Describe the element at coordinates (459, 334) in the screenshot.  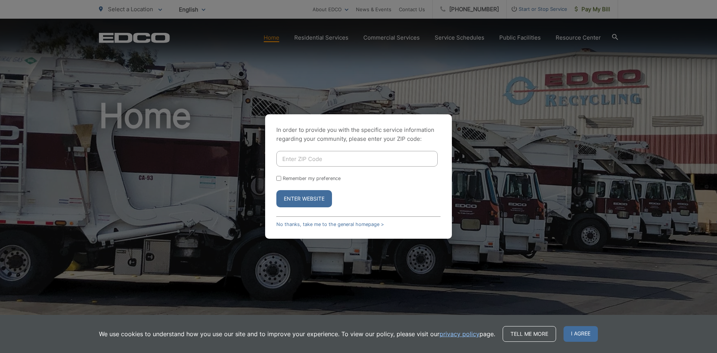
I see `a: privacy policy` at that location.